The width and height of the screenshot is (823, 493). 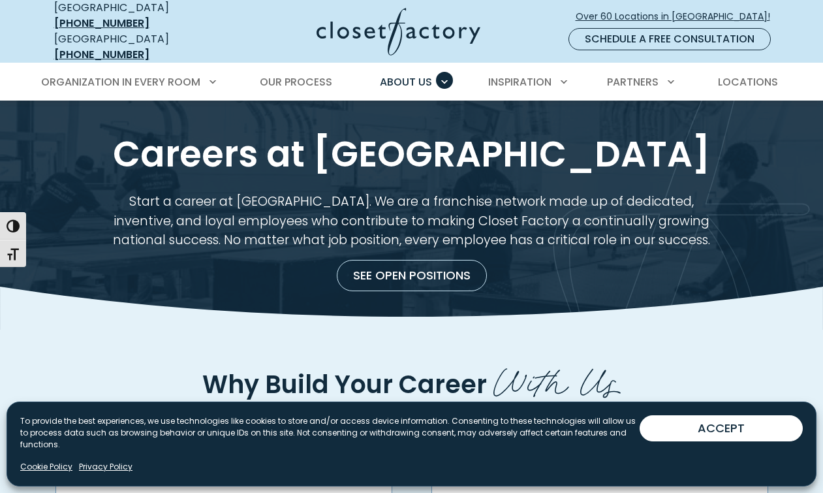 What do you see at coordinates (633, 82) in the screenshot?
I see `span: Partners` at bounding box center [633, 82].